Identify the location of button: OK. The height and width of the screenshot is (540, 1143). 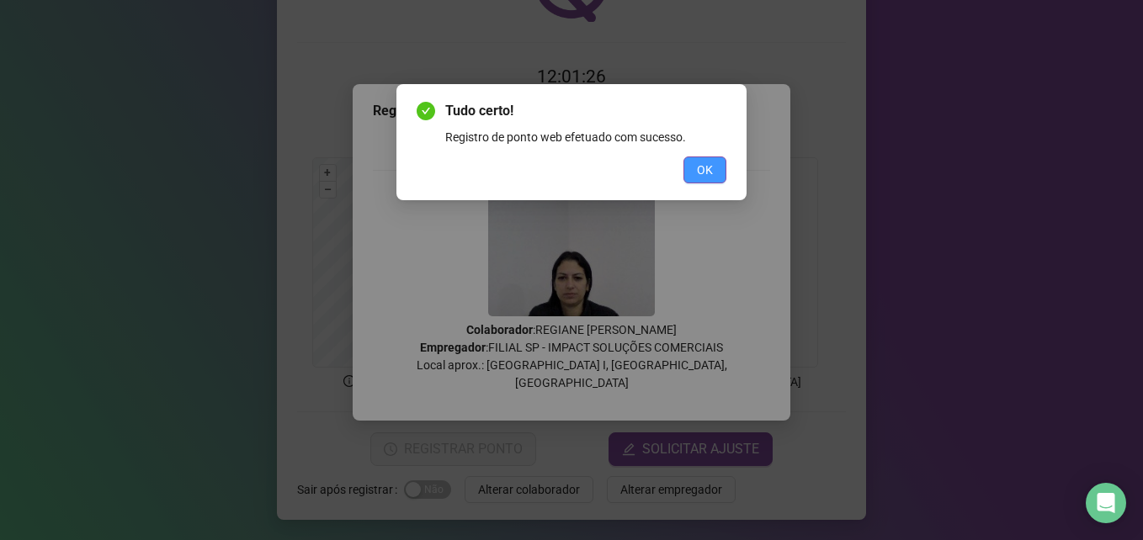
(704, 170).